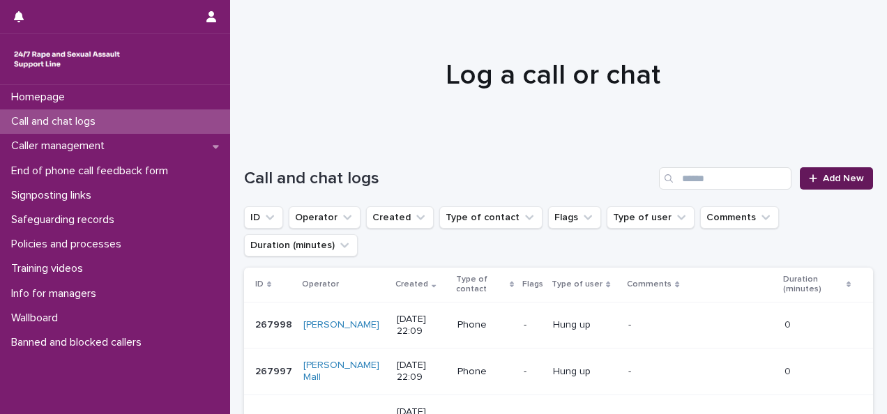  What do you see at coordinates (320, 285) in the screenshot?
I see `p: Operator` at bounding box center [320, 285].